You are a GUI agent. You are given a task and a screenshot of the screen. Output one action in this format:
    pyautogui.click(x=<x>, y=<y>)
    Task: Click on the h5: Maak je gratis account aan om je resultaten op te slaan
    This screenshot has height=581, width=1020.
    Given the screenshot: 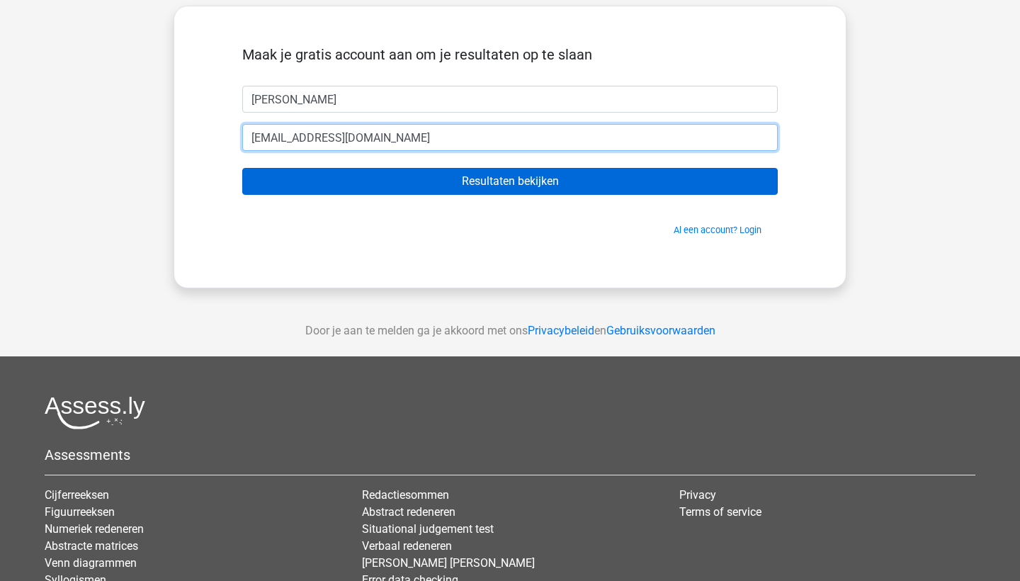 What is the action you would take?
    pyautogui.click(x=510, y=55)
    